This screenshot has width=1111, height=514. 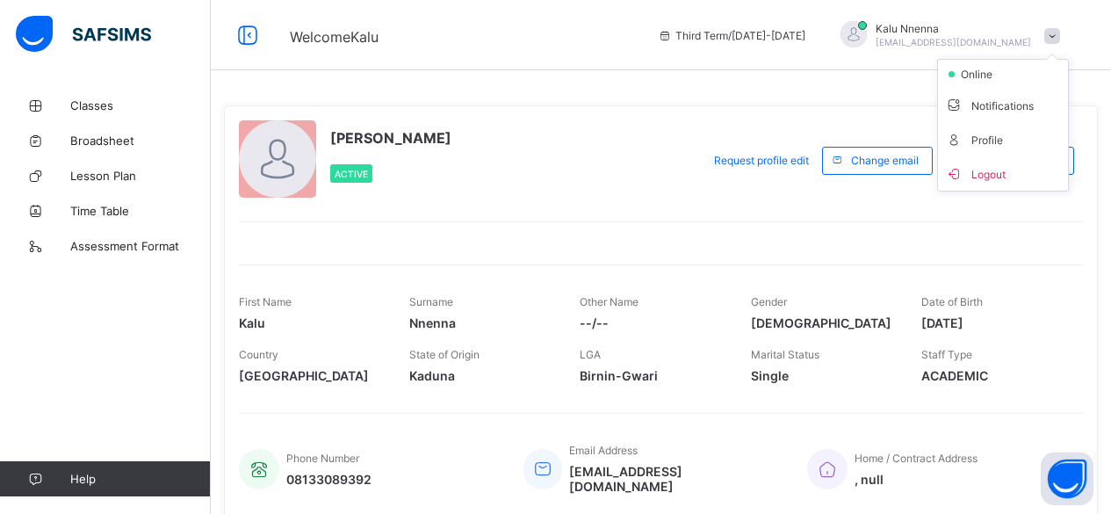 What do you see at coordinates (916, 479) in the screenshot?
I see `span: , null` at bounding box center [916, 479].